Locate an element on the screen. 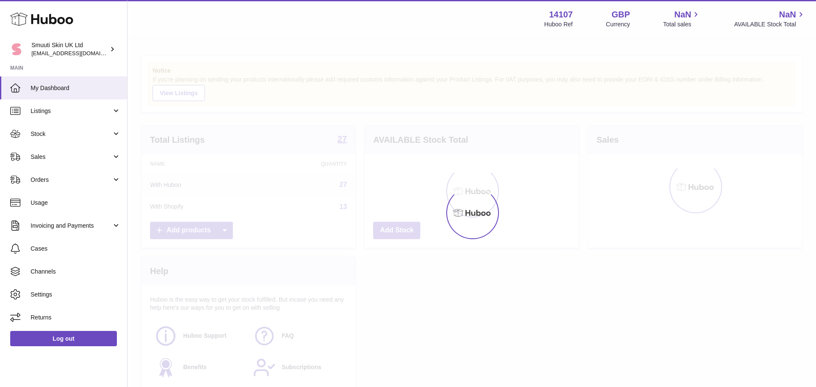  span: Settings is located at coordinates (76, 294).